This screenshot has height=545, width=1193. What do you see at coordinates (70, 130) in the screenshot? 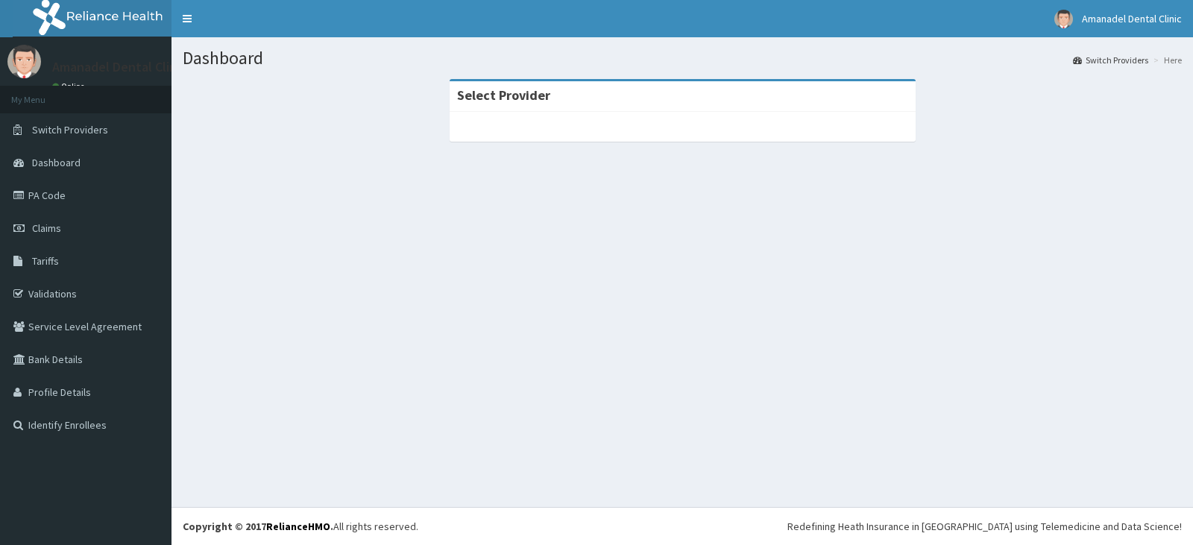
I see `span: Switch Providers` at bounding box center [70, 130].